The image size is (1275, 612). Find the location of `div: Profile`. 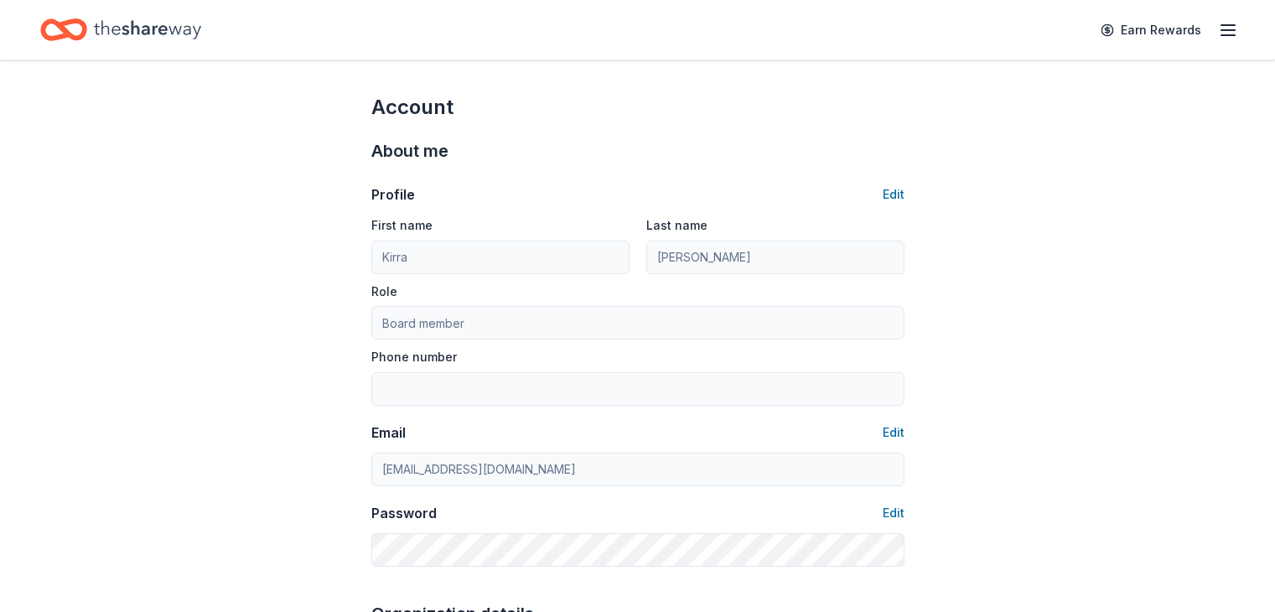

div: Profile is located at coordinates (393, 195).